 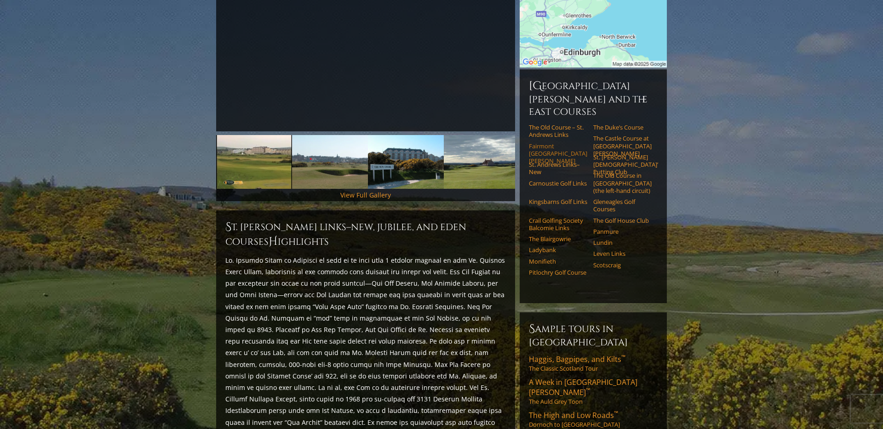 I want to click on a: Lundin, so click(x=622, y=243).